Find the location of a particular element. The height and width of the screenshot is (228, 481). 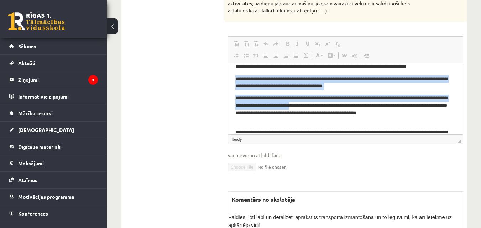

a: Ievietot kā vienkāršu tekstu (vadīšanas taustiņš+pārslēgšanas taustiņš+V) is located at coordinates (246, 44).